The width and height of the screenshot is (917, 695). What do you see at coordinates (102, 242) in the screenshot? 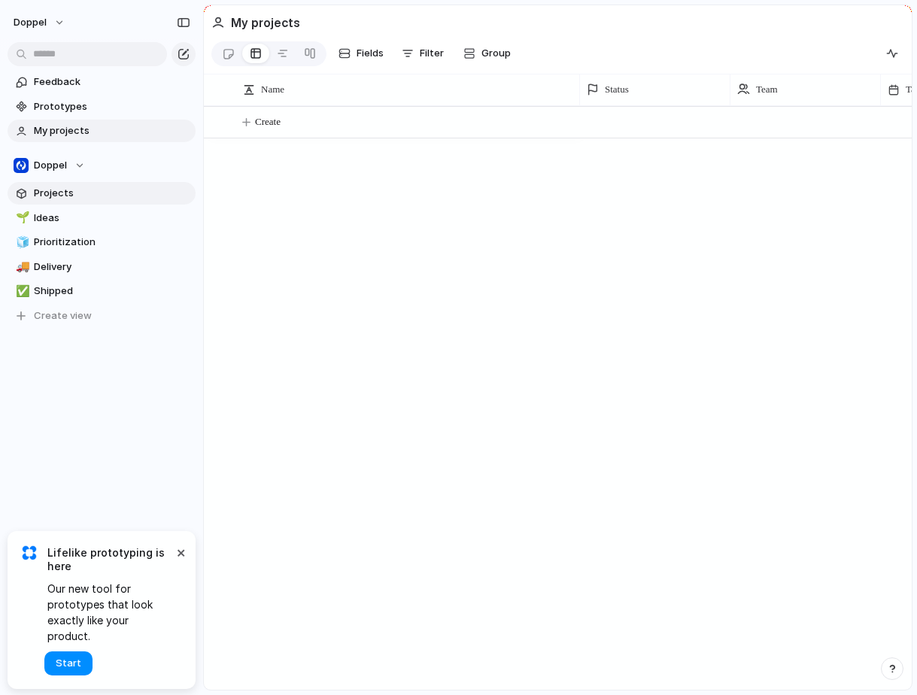
I see `div: 🧊Prioritization` at bounding box center [102, 242].